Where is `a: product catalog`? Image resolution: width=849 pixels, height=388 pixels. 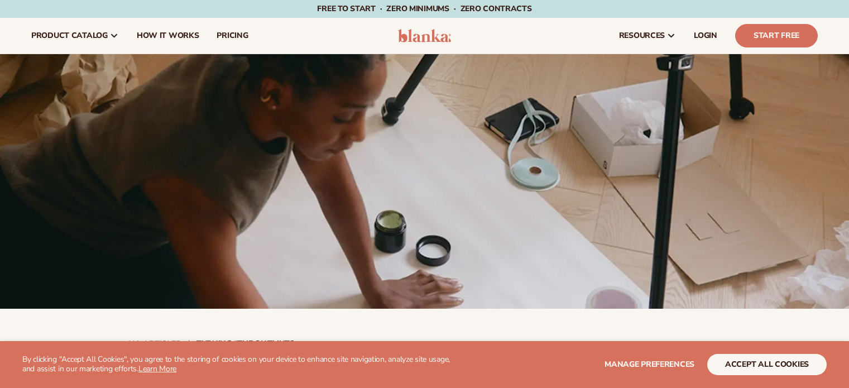
a: product catalog is located at coordinates (75, 36).